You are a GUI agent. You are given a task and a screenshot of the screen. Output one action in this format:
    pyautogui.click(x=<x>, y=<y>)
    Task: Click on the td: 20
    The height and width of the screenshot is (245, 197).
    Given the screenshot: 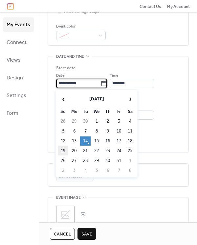 What is the action you would take?
    pyautogui.click(x=74, y=151)
    